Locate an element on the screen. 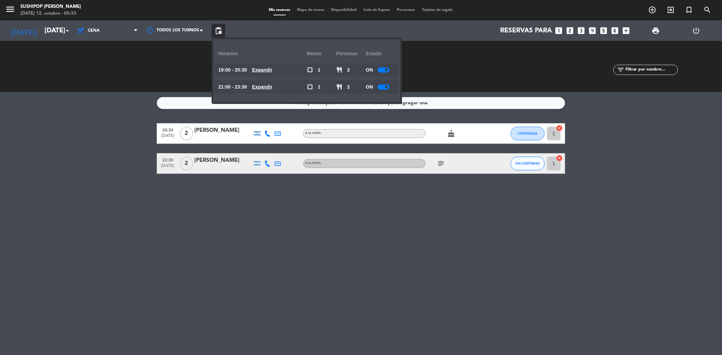  span: Pre-acceso is located at coordinates (406, 10).